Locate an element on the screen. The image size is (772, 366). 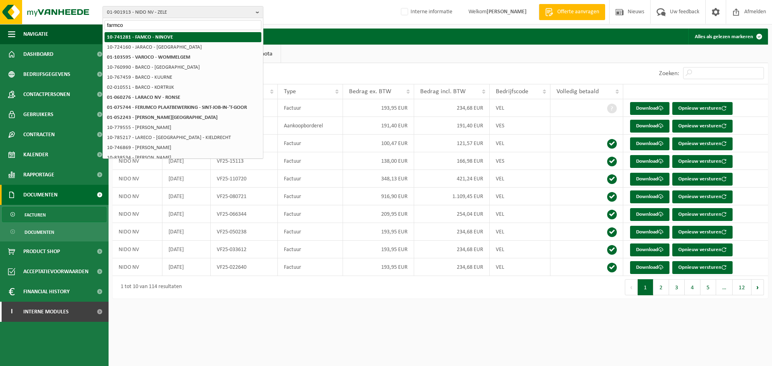
td: 209,95 EUR is located at coordinates (379, 214).